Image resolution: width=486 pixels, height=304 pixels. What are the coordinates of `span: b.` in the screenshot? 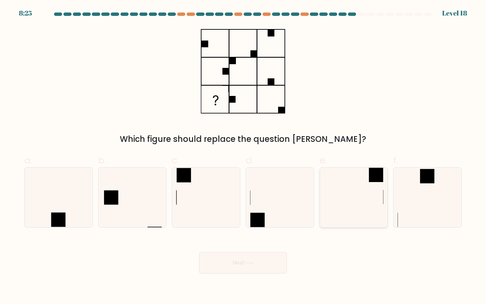 It's located at (102, 160).